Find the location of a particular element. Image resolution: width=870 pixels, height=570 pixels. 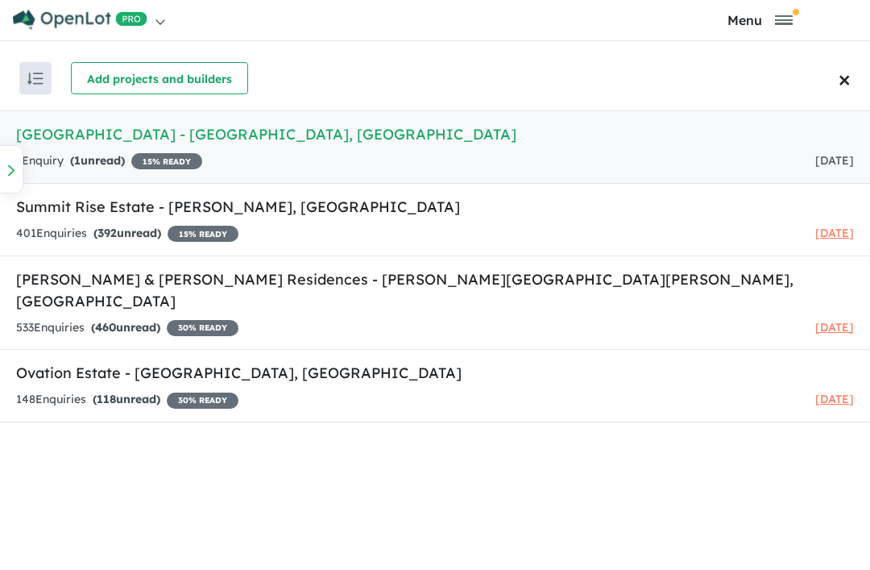

div: 148 Enquir ies is located at coordinates (127, 400).